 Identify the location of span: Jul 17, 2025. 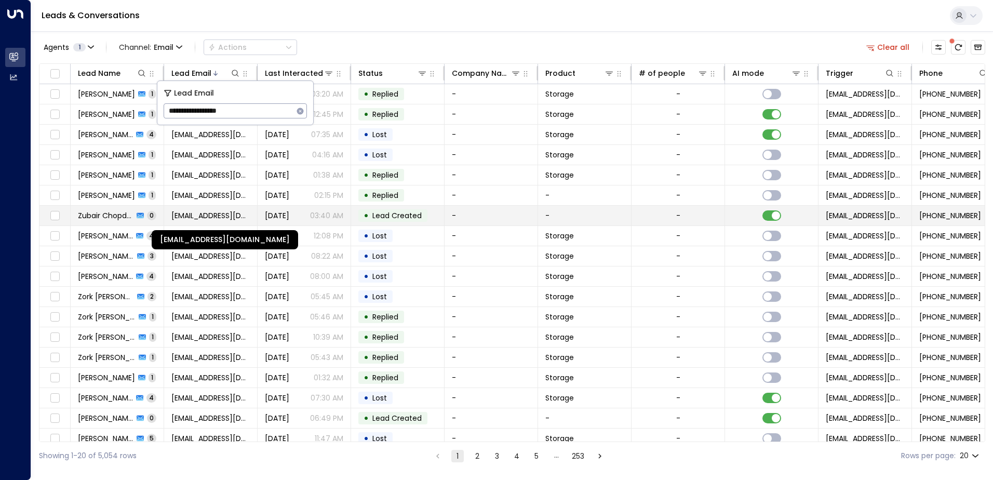
(277, 418).